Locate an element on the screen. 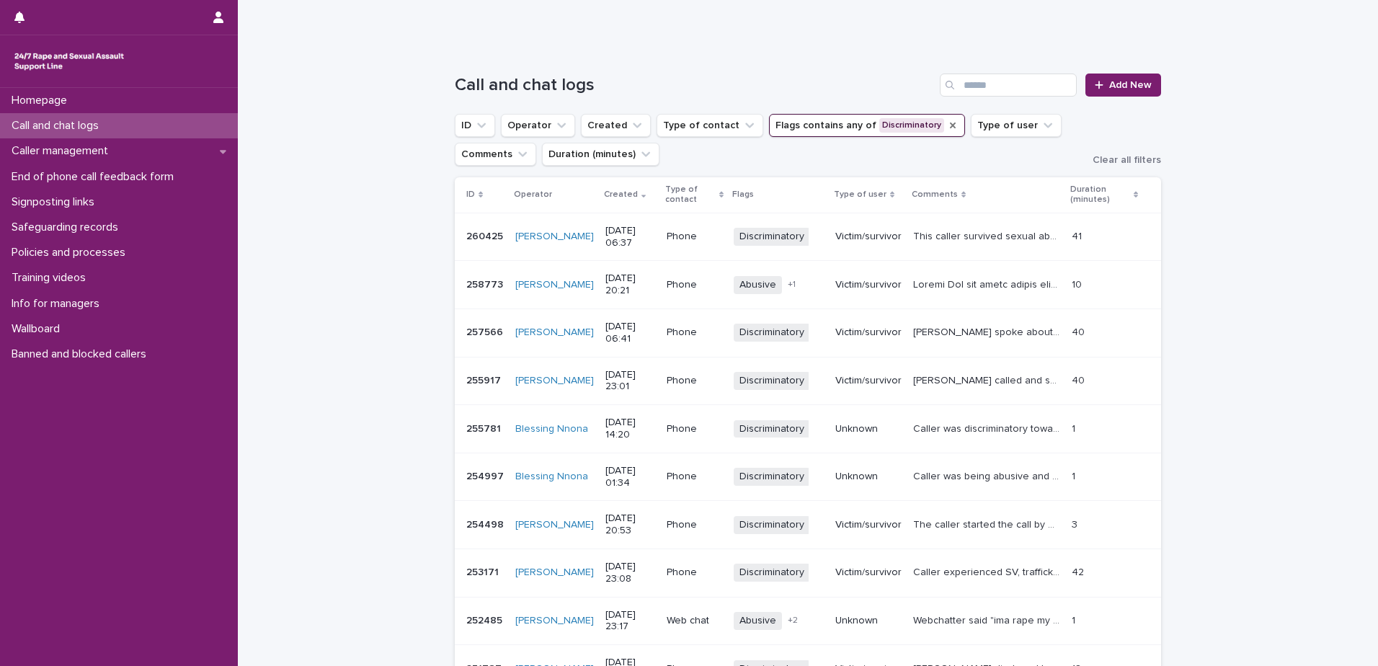  p: Operator is located at coordinates (533, 195).